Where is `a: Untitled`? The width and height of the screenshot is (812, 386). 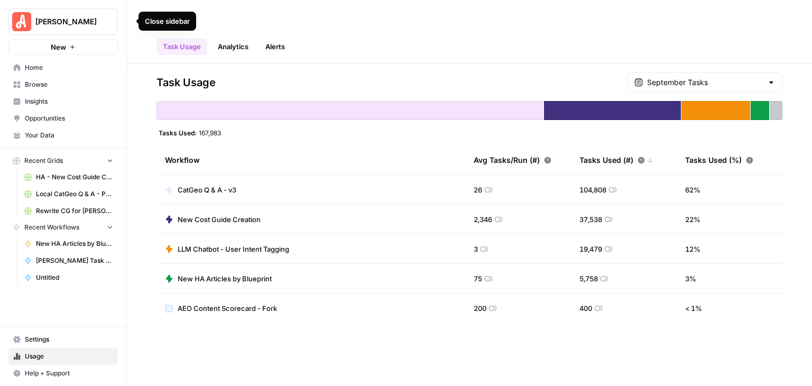
a: Untitled is located at coordinates (69, 278).